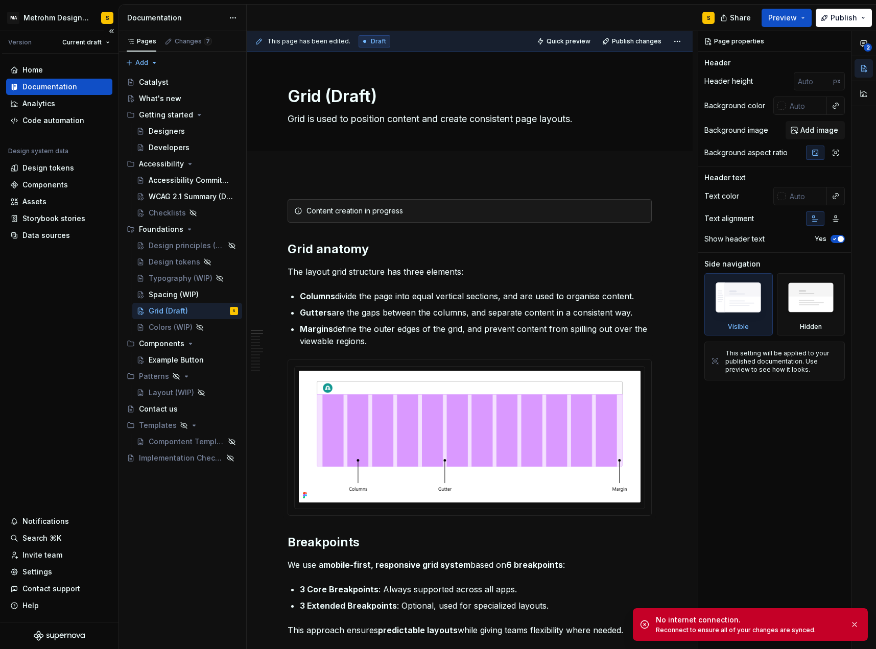 The height and width of the screenshot is (649, 876). Describe the element at coordinates (39, 104) in the screenshot. I see `div: Analytics` at that location.